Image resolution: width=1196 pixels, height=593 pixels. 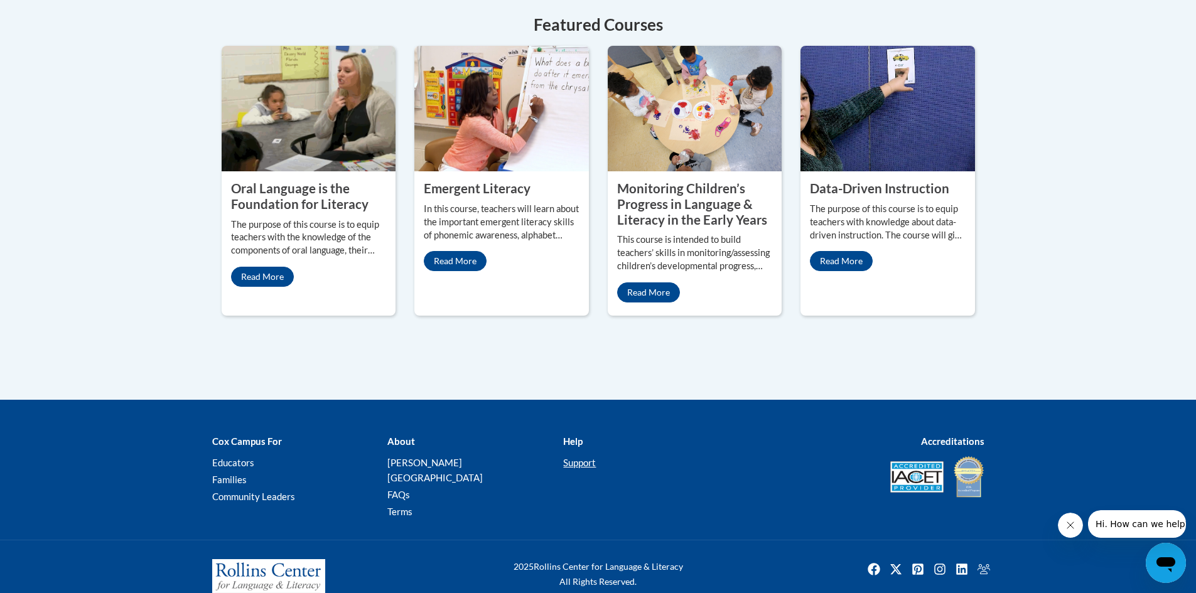 I want to click on property: Oral Language is the Foundation for Literacy, so click(x=299, y=196).